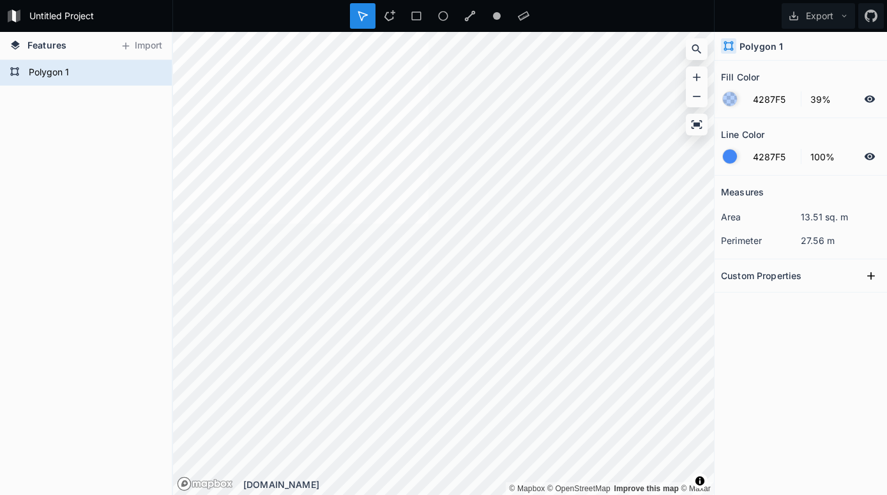 This screenshot has height=495, width=887. What do you see at coordinates (579, 489) in the screenshot?
I see `a: OpenStreetMap` at bounding box center [579, 489].